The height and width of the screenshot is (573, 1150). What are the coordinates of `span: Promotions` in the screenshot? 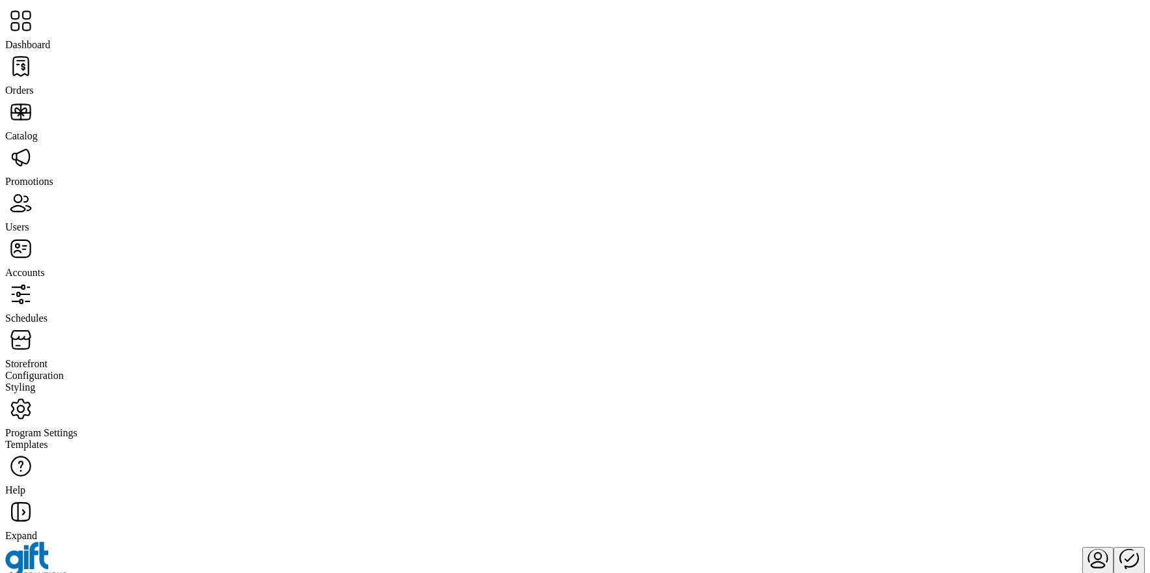 It's located at (29, 181).